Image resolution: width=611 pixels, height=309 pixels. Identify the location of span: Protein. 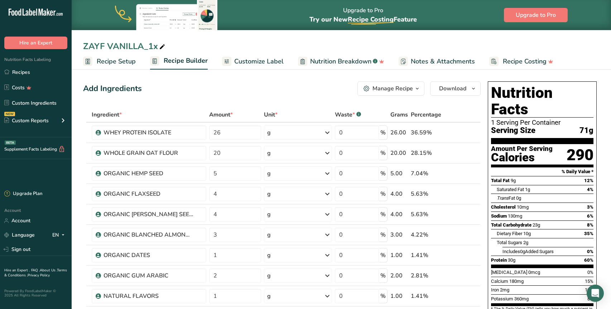
(499, 260).